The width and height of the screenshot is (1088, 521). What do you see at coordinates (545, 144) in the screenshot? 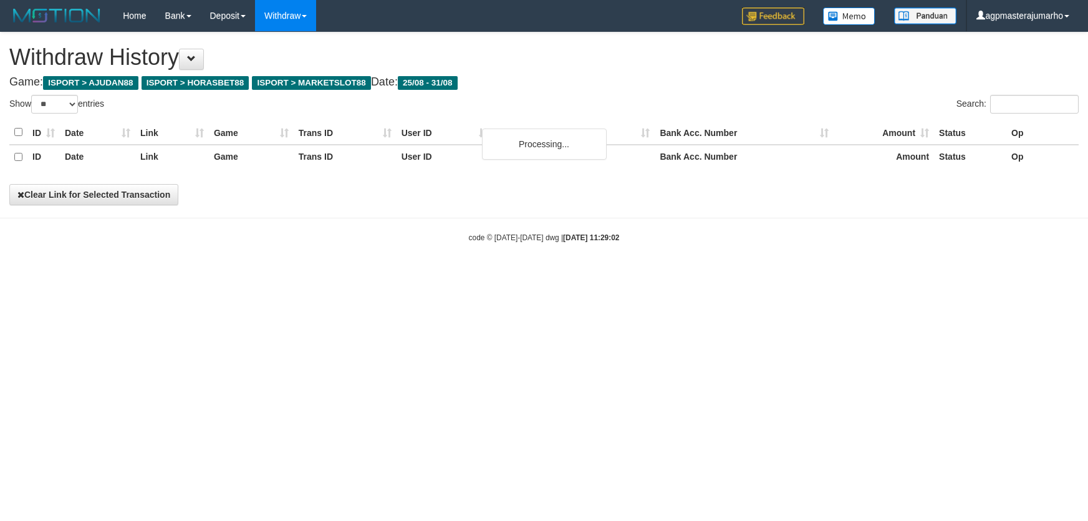
I see `div: Processing...` at bounding box center [545, 144].